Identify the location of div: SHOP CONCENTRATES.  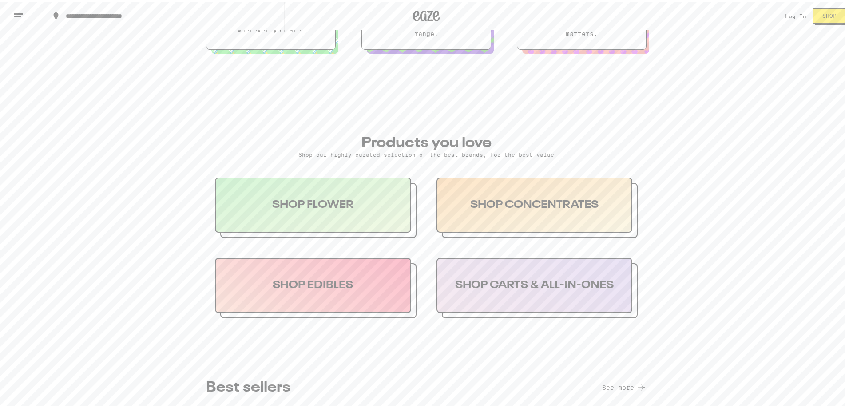
(535, 203).